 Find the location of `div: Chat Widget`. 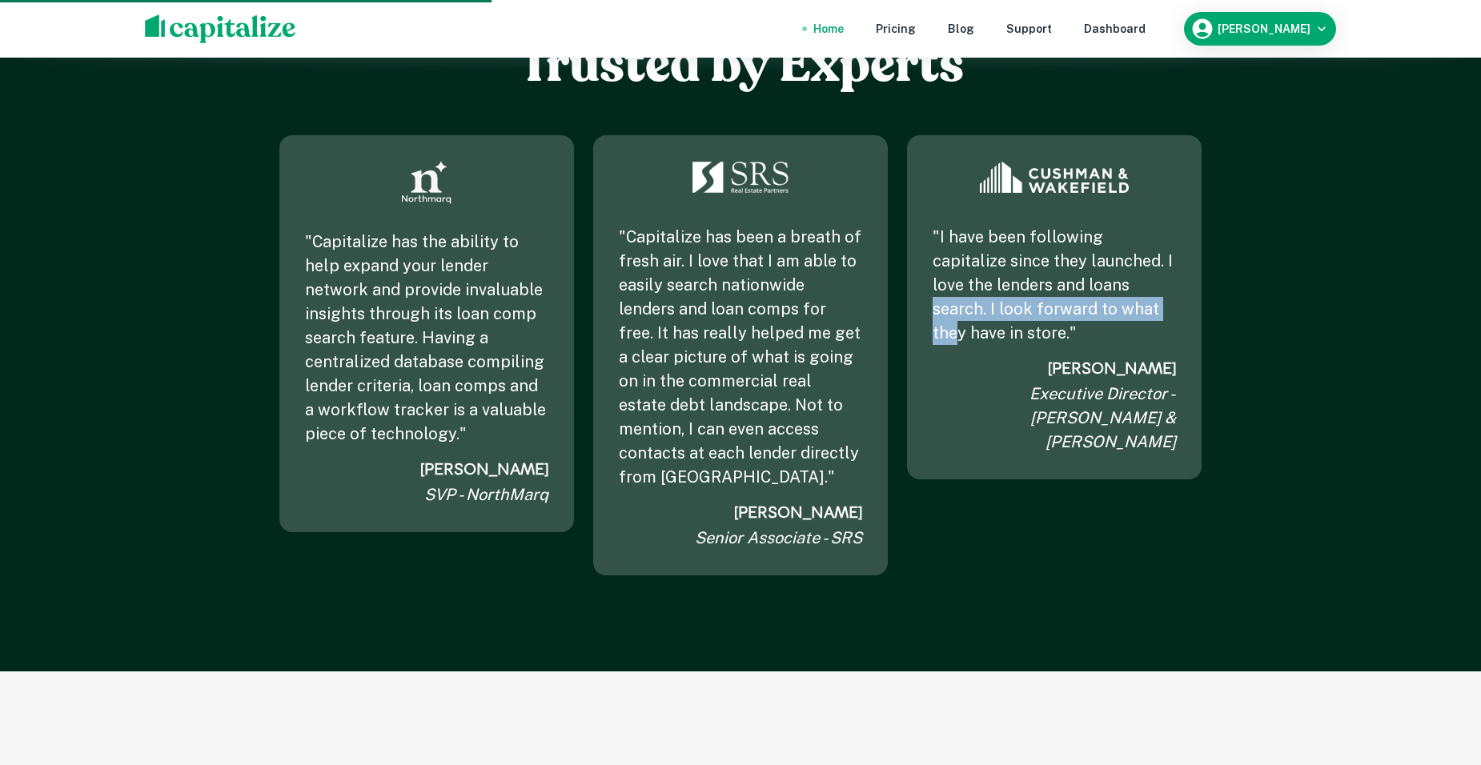

div: Chat Widget is located at coordinates (1441, 675).